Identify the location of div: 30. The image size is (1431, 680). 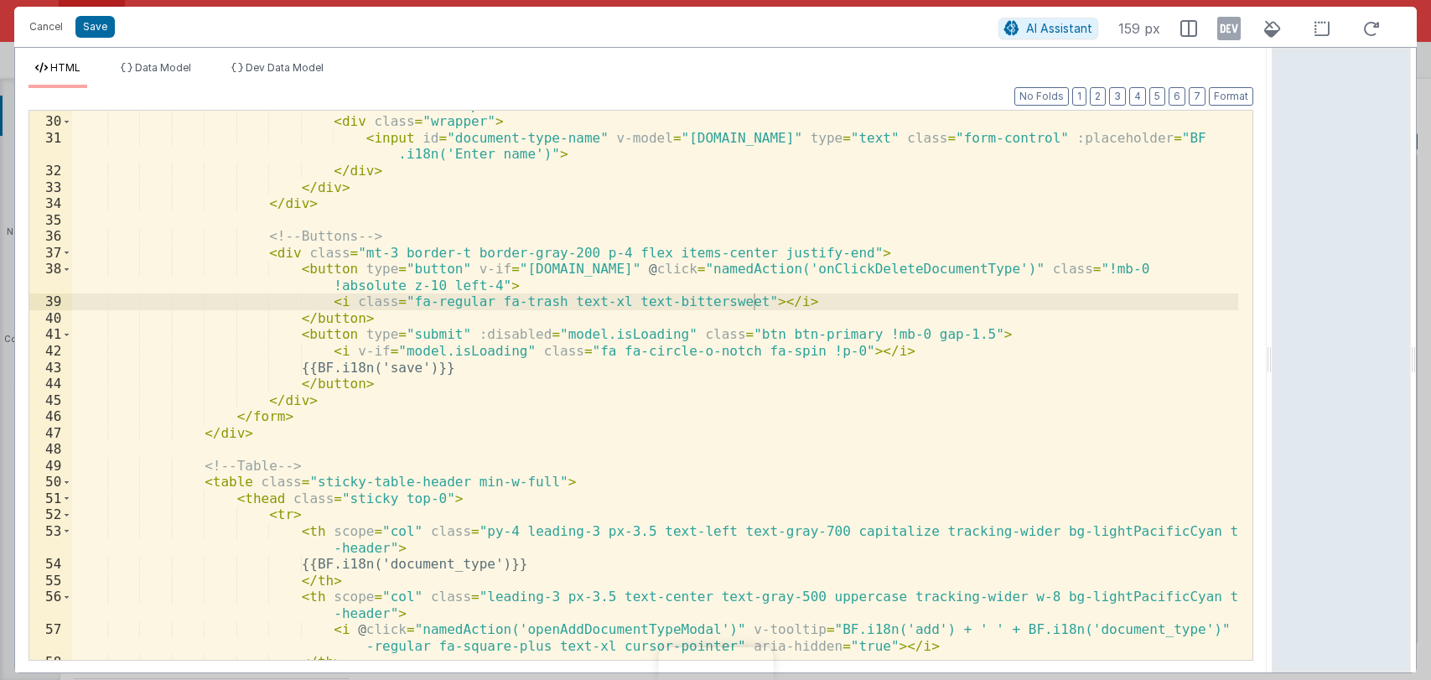
(50, 122).